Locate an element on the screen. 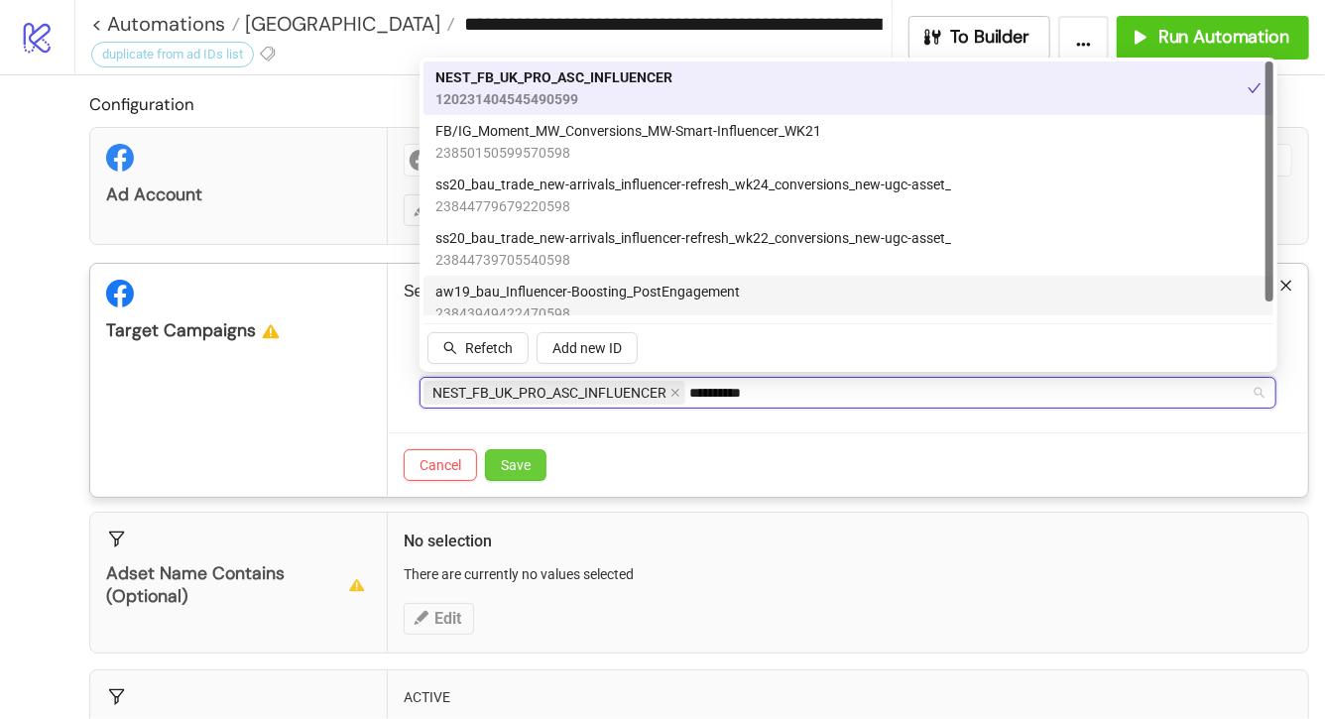 The image size is (1325, 719). h2: Configuration is located at coordinates (699, 104).